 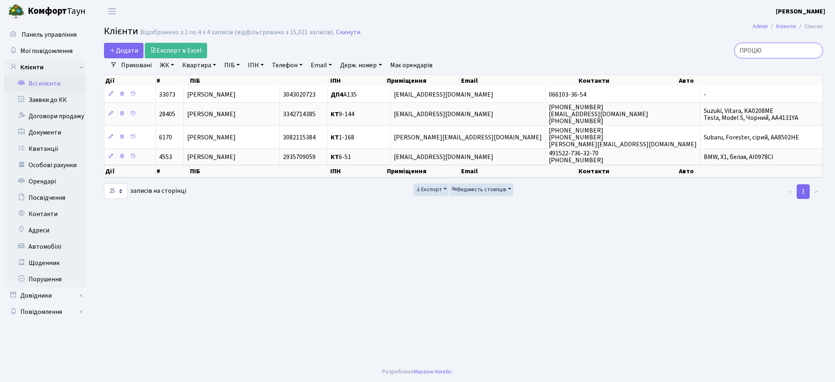 I want to click on span: 33073, so click(x=167, y=95).